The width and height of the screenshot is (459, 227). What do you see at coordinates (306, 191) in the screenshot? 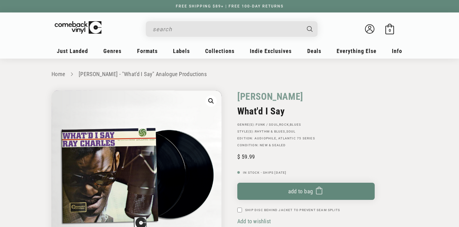
I see `button: Add to bag` at bounding box center [306, 191].